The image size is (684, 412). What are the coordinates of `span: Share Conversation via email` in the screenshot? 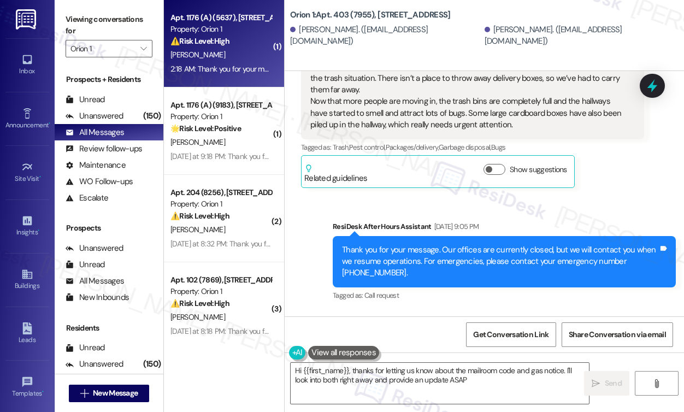 It's located at (617, 334).